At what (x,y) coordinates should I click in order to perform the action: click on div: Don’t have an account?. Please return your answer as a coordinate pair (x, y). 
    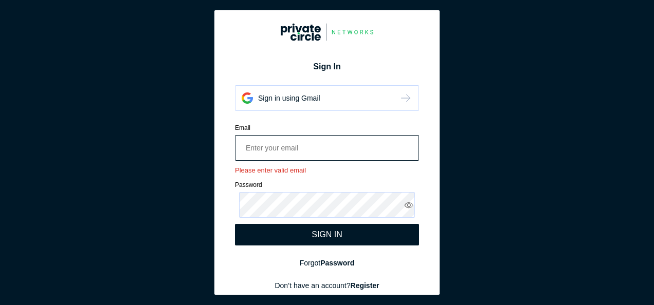
    Looking at the image, I should click on (327, 286).